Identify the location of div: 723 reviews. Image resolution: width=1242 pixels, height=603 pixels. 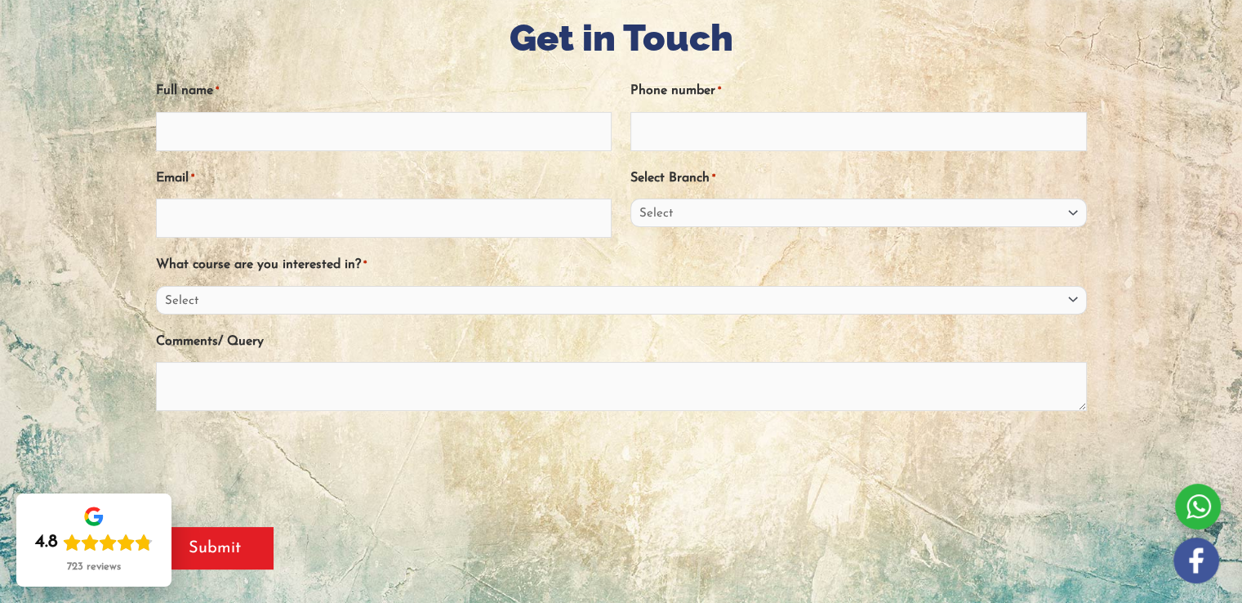
(94, 567).